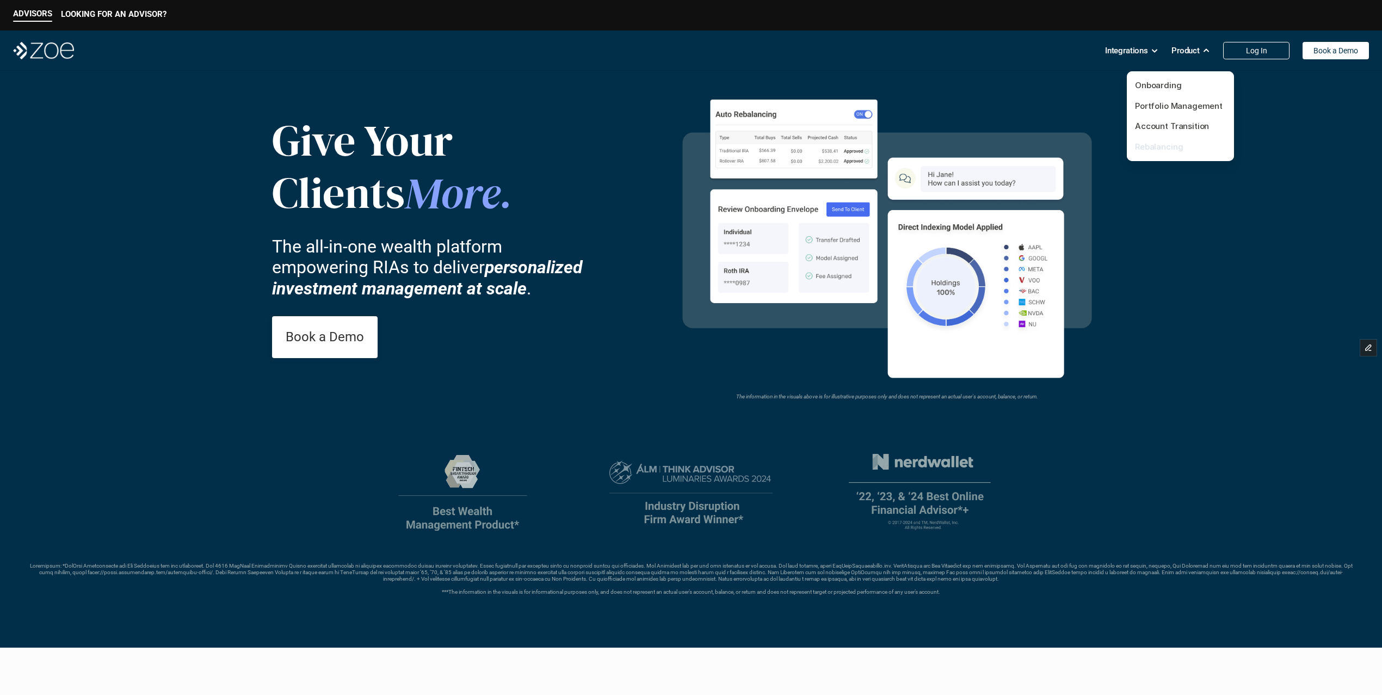  Describe the element at coordinates (1369, 348) in the screenshot. I see `button: Edit Framer Content` at that location.